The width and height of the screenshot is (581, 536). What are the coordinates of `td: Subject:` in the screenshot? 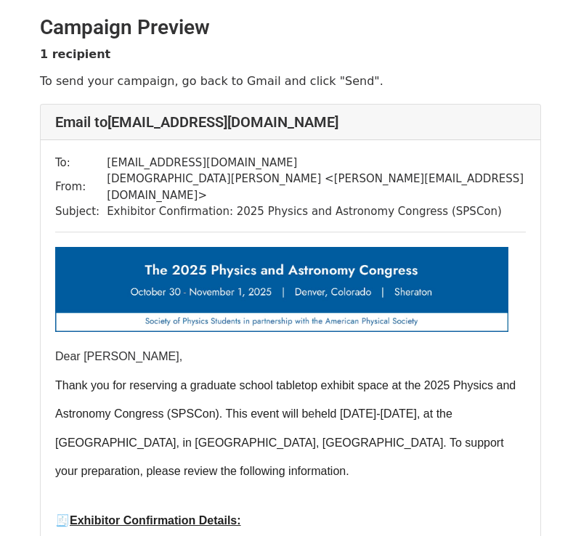 It's located at (81, 211).